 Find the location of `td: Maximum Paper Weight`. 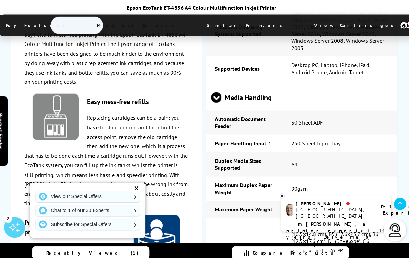

td: Maximum Paper Weight is located at coordinates (246, 206).